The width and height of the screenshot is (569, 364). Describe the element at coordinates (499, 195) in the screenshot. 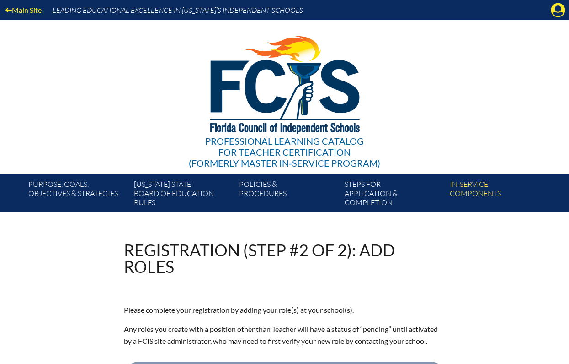

I see `a: In-servicecomponents` at that location.